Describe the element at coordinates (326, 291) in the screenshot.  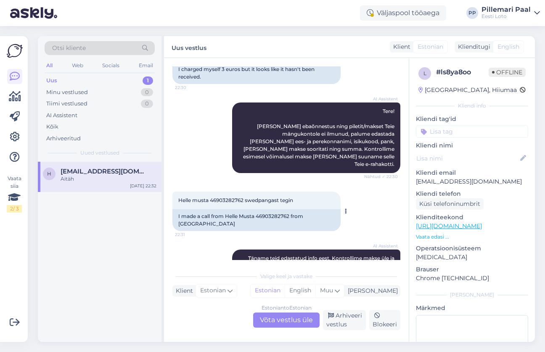
I see `span: Muu` at that location.